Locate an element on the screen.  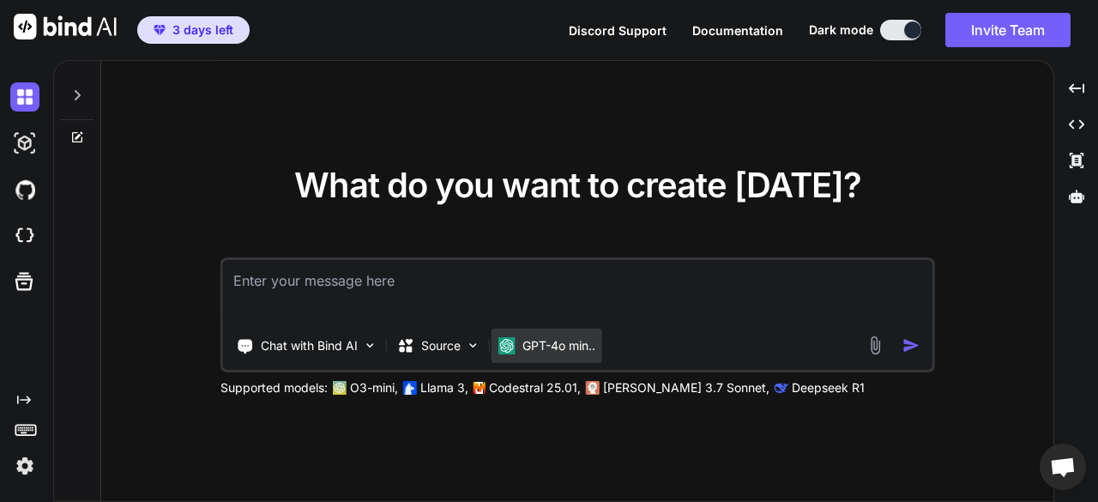
img: attachment is located at coordinates (874, 345).